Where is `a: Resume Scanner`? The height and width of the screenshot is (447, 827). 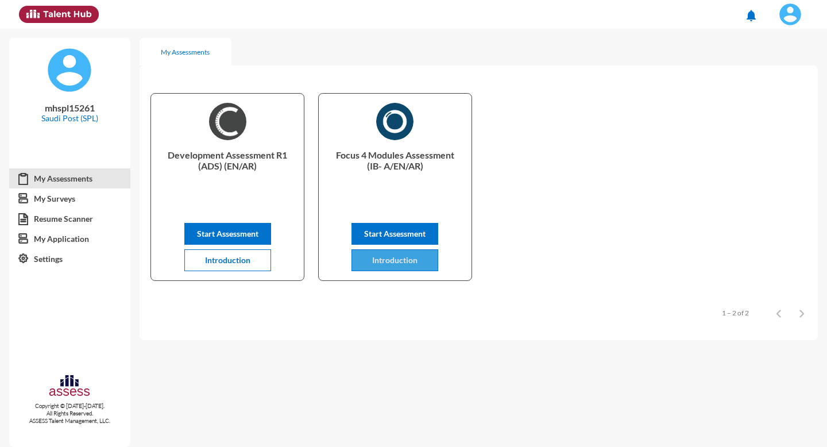
a: Resume Scanner is located at coordinates (69, 219).